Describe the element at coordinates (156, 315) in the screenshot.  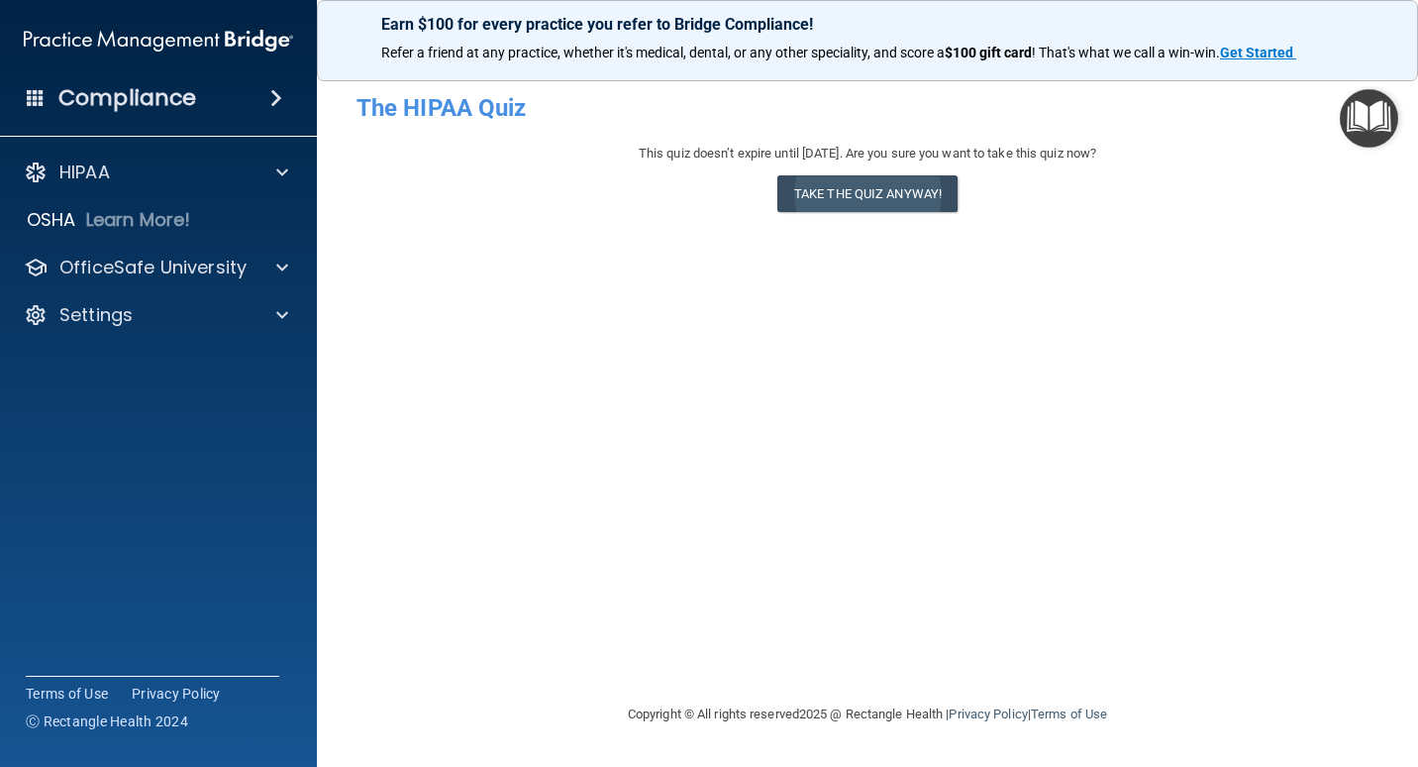
I see `a: Settings` at that location.